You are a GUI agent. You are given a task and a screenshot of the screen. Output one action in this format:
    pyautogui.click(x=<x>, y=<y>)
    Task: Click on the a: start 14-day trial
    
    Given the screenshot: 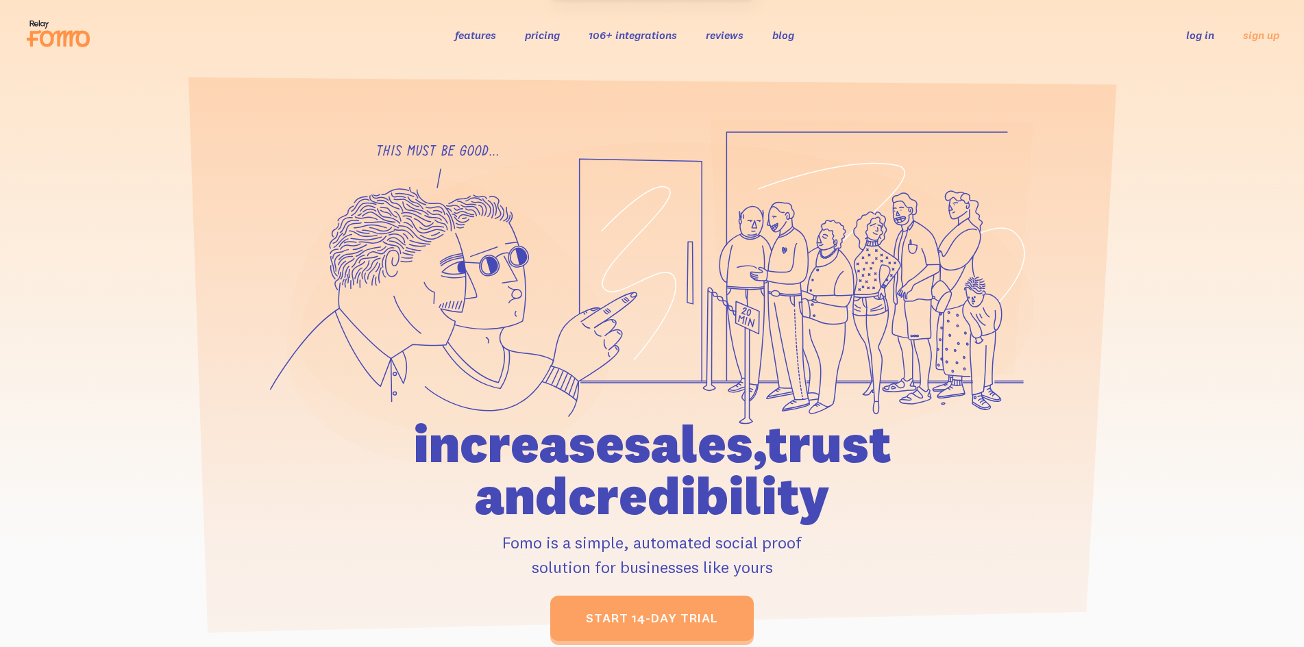 What is the action you would take?
    pyautogui.click(x=651, y=619)
    